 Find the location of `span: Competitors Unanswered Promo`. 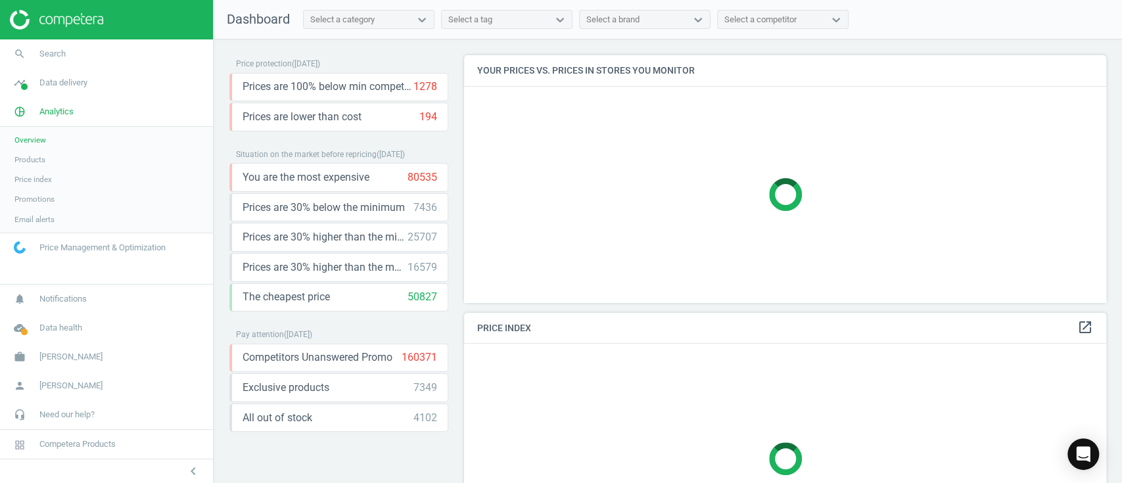

span: Competitors Unanswered Promo is located at coordinates (317, 357).